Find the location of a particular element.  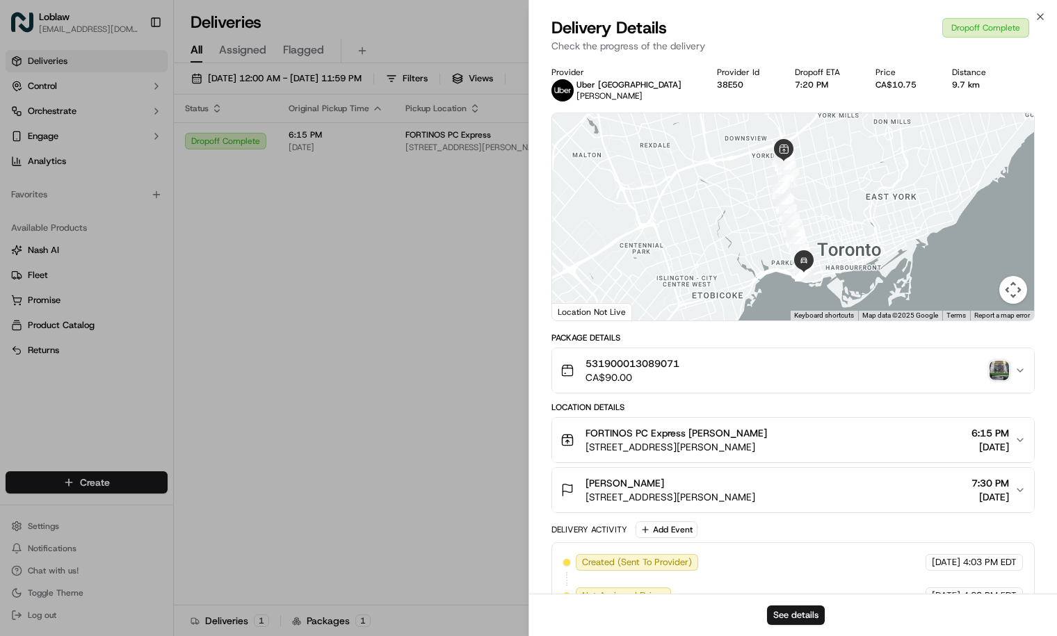

button: Add Event is located at coordinates (666, 530).